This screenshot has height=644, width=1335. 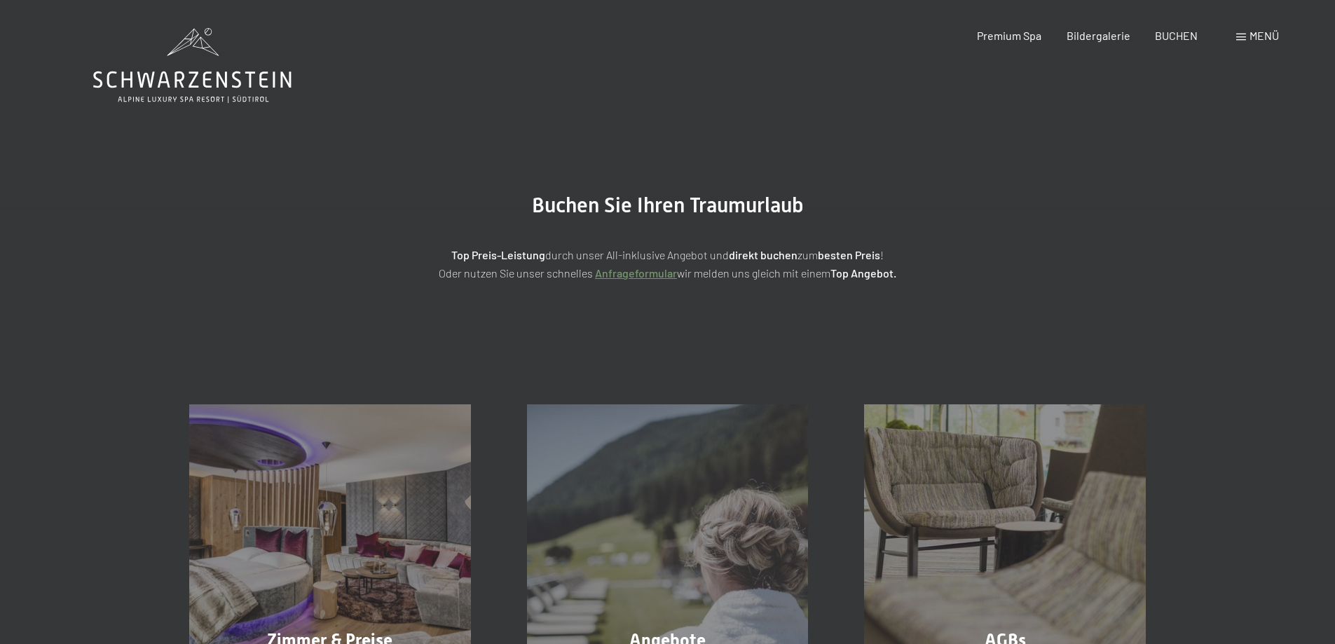 What do you see at coordinates (1176, 35) in the screenshot?
I see `a: BUCHEN` at bounding box center [1176, 35].